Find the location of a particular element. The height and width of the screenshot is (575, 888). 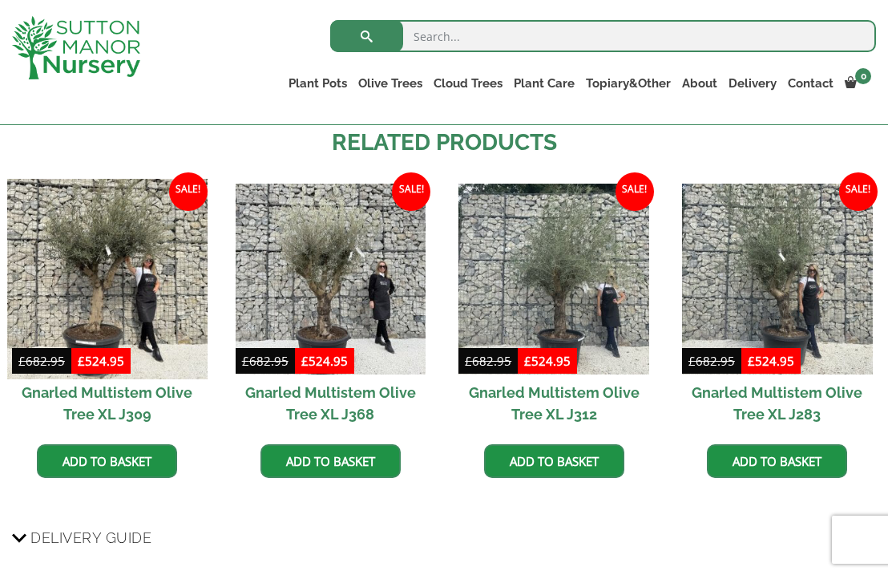

a: Sale! Gnarled Multistem Olive Tree XL J312 is located at coordinates (554, 308).